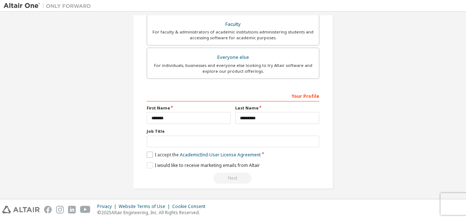 The image size is (466, 220). Describe the element at coordinates (233, 131) in the screenshot. I see `label: Job Title` at that location.